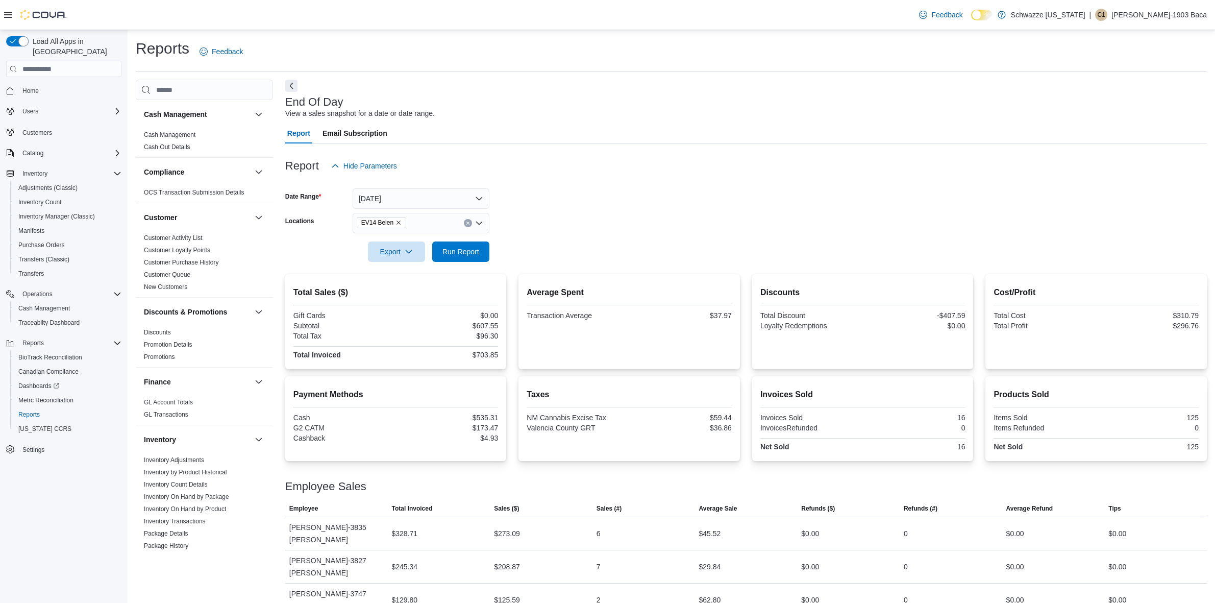  Describe the element at coordinates (599, 533) in the screenshot. I see `div: 6` at that location.